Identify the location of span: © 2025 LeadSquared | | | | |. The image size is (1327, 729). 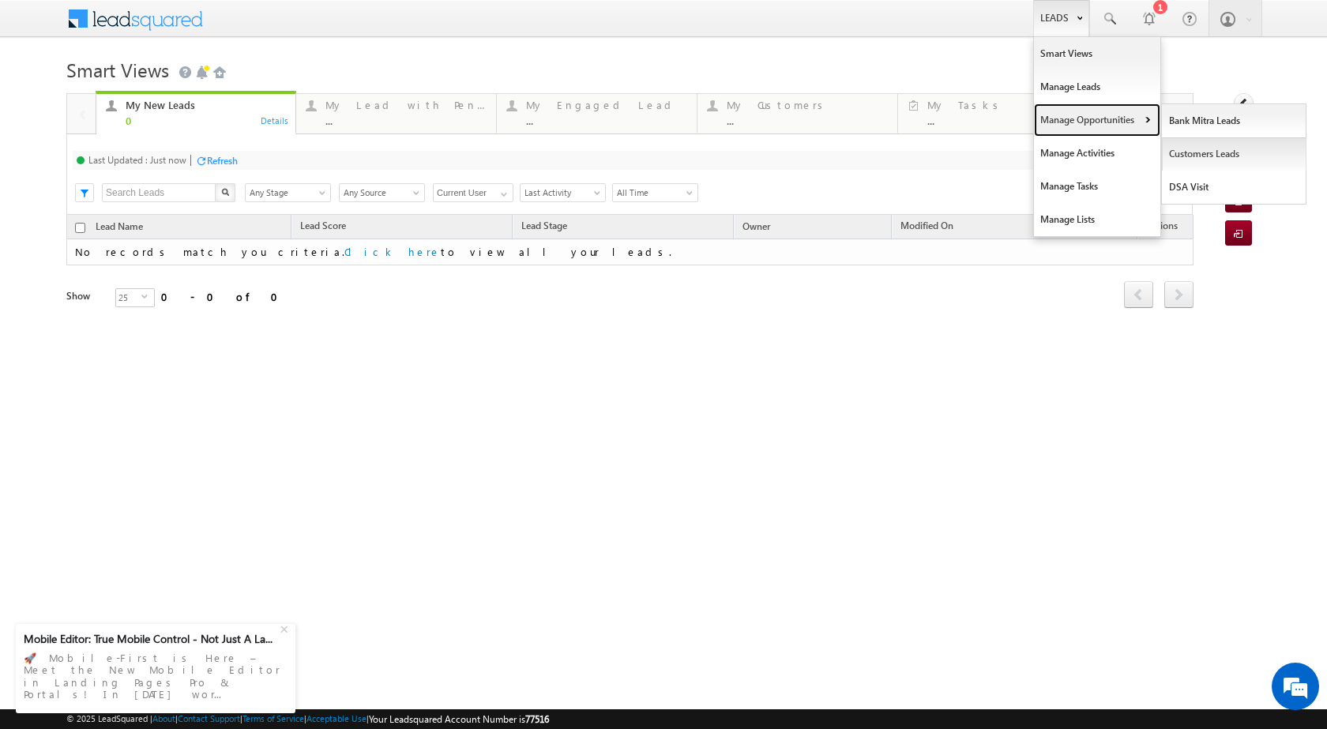
(307, 719).